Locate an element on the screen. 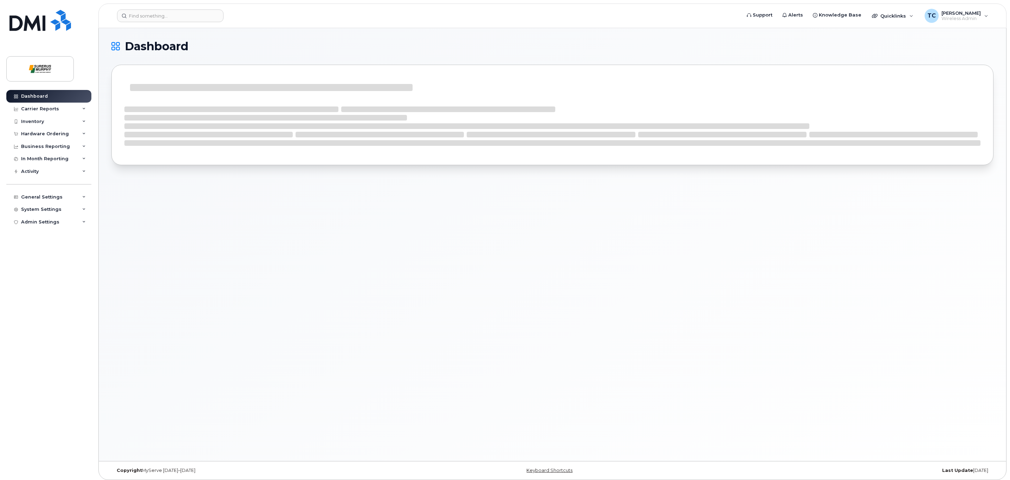 The height and width of the screenshot is (480, 1010). span: Dashboard is located at coordinates (156, 46).